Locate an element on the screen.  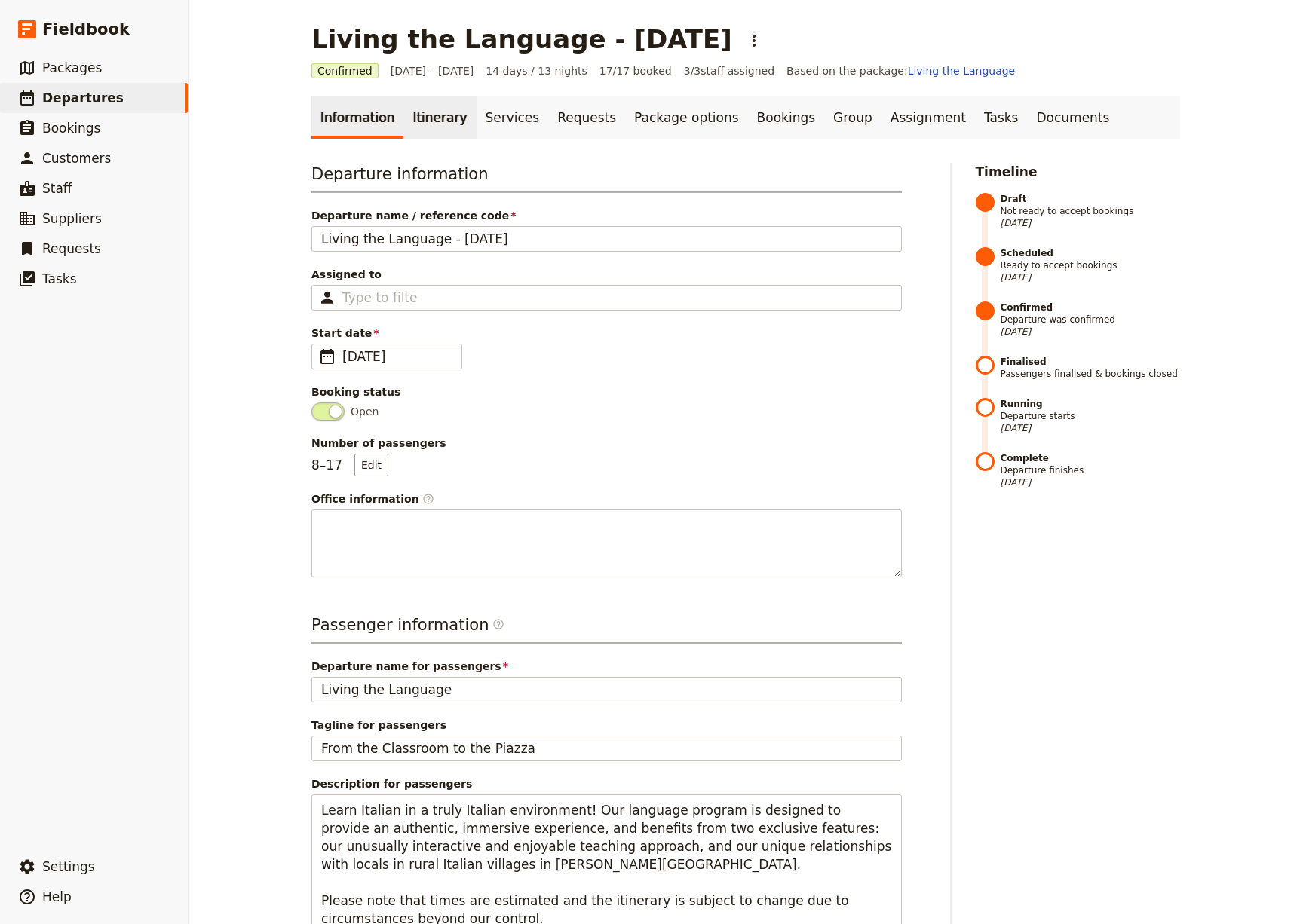
span: Settings is located at coordinates (68, 867).